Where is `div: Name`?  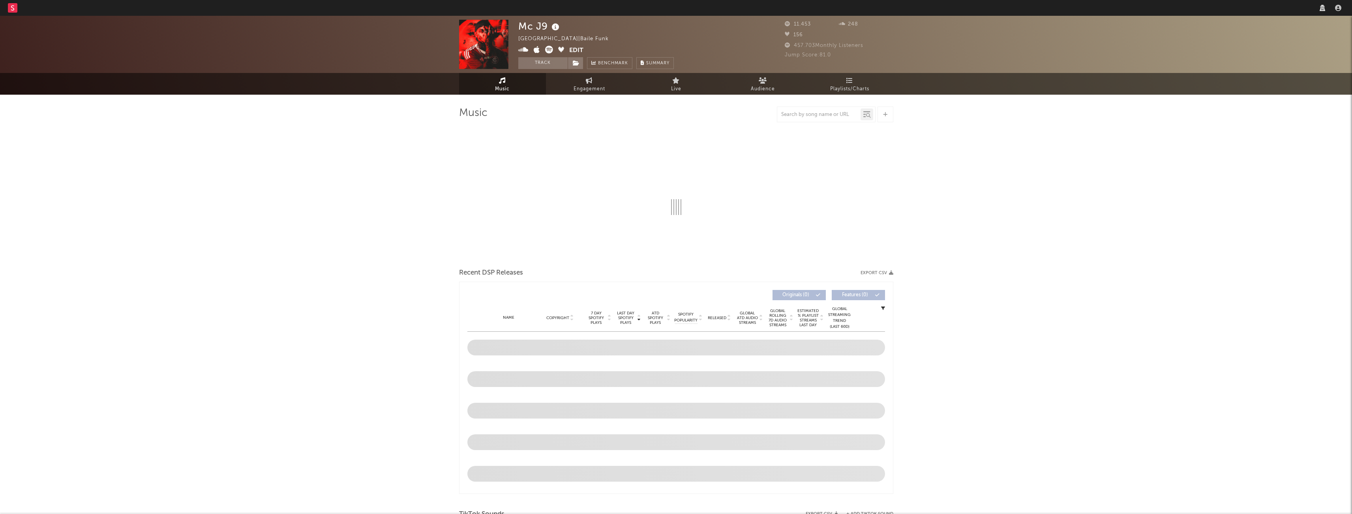
div: Name is located at coordinates (509, 318).